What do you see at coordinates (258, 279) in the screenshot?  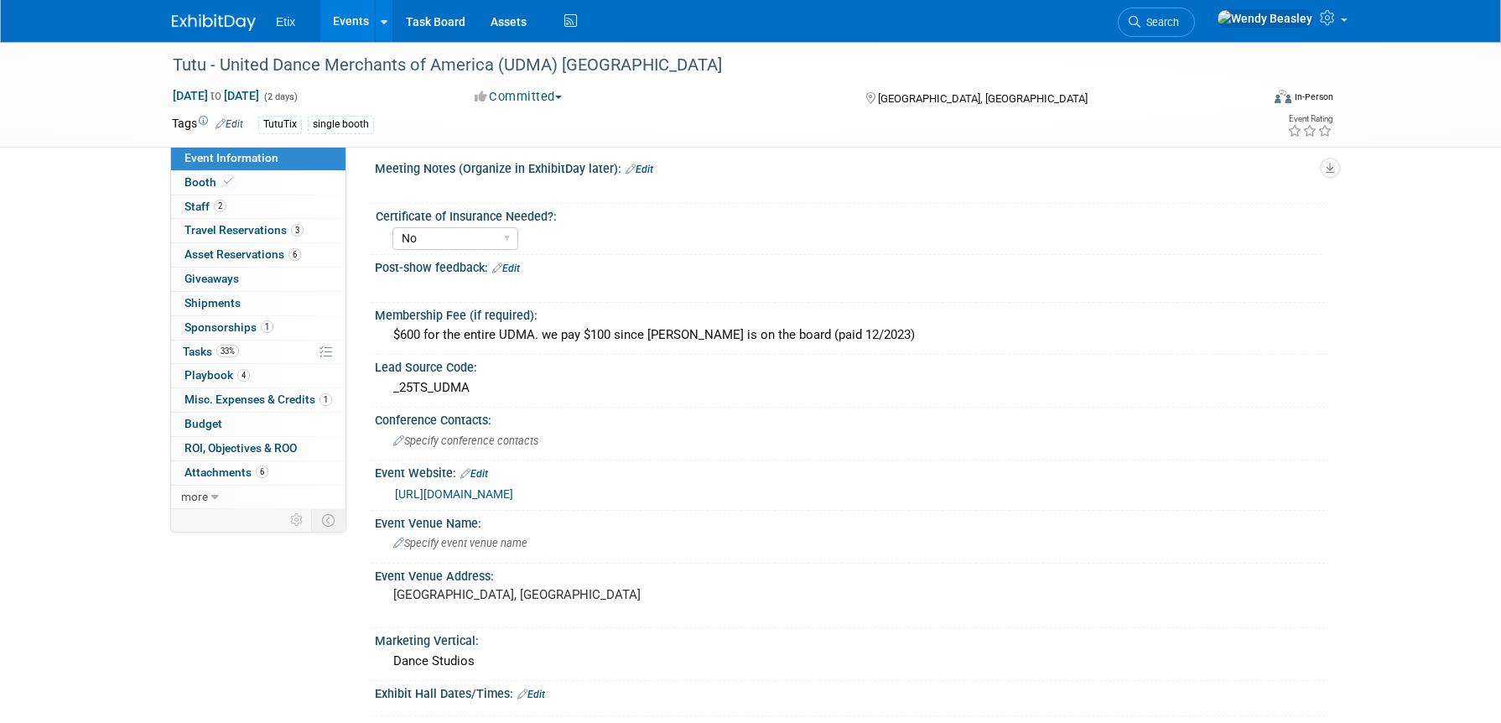 I see `a: Giveaways` at bounding box center [258, 279].